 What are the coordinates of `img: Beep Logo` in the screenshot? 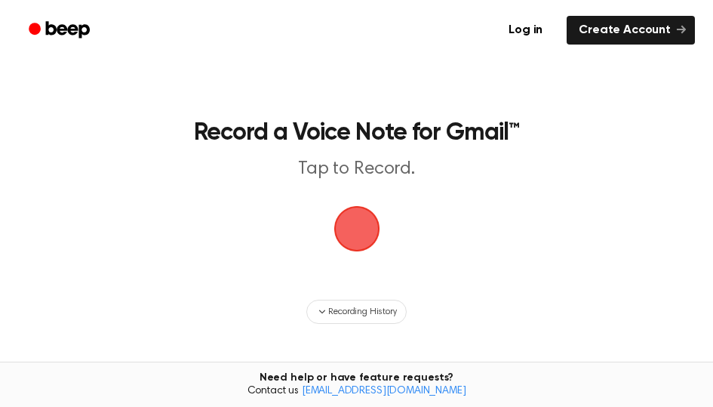 It's located at (357, 229).